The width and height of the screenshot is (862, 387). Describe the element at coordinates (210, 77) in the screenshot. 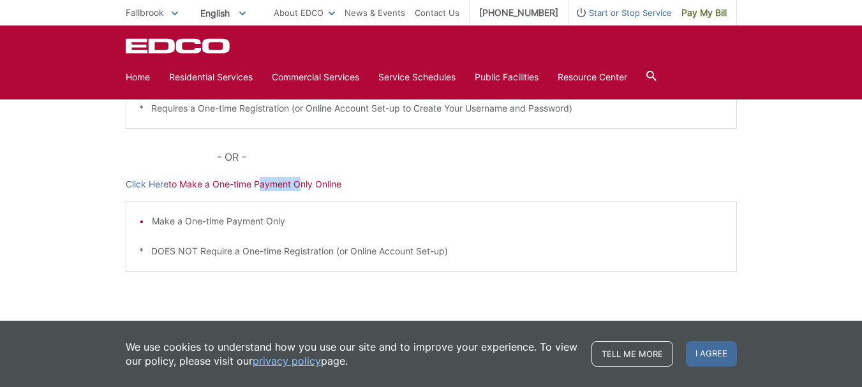

I see `a: Residential Services` at that location.